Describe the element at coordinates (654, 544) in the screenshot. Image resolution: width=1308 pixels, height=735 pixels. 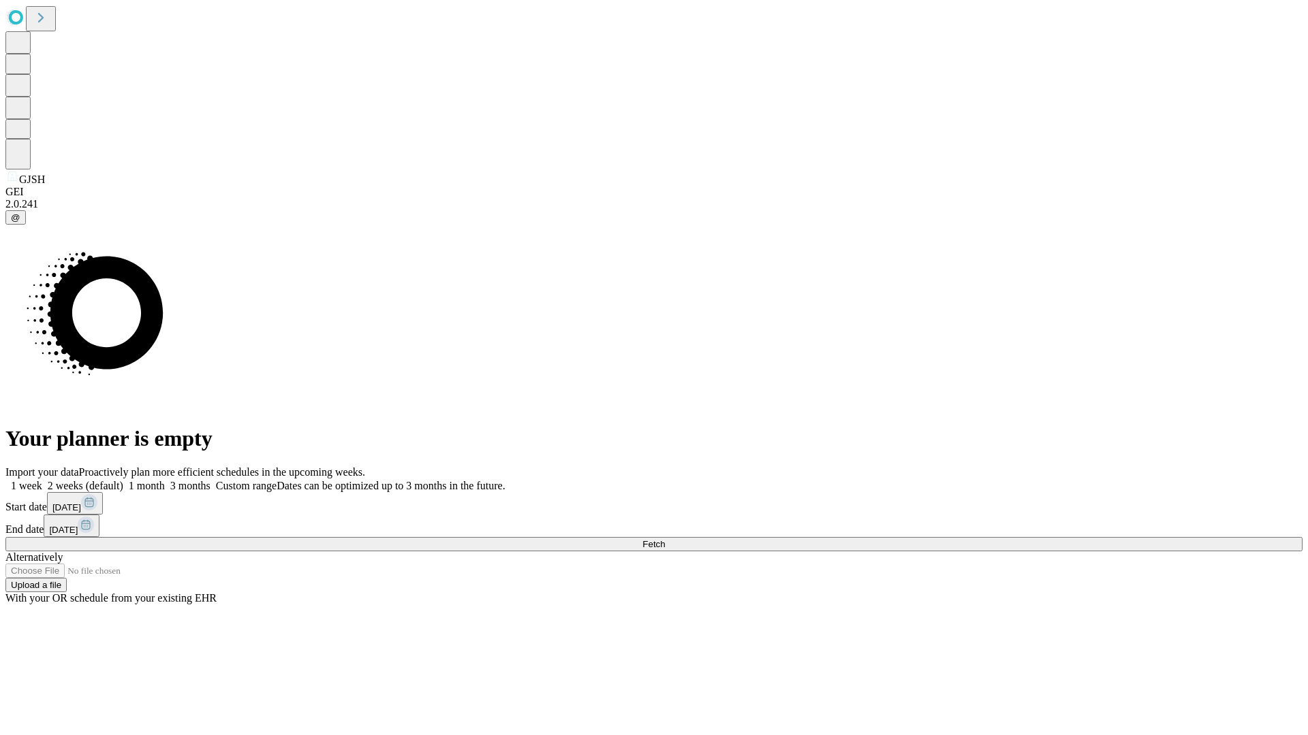
I see `button: Fetch` at that location.